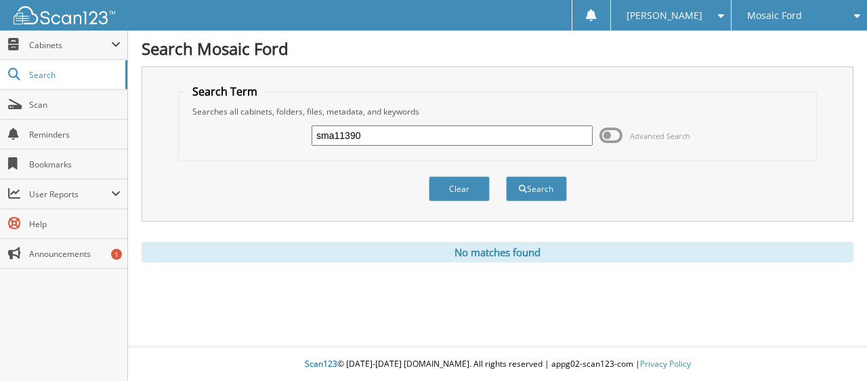 The width and height of the screenshot is (867, 381). What do you see at coordinates (75, 104) in the screenshot?
I see `span: Scan` at bounding box center [75, 104].